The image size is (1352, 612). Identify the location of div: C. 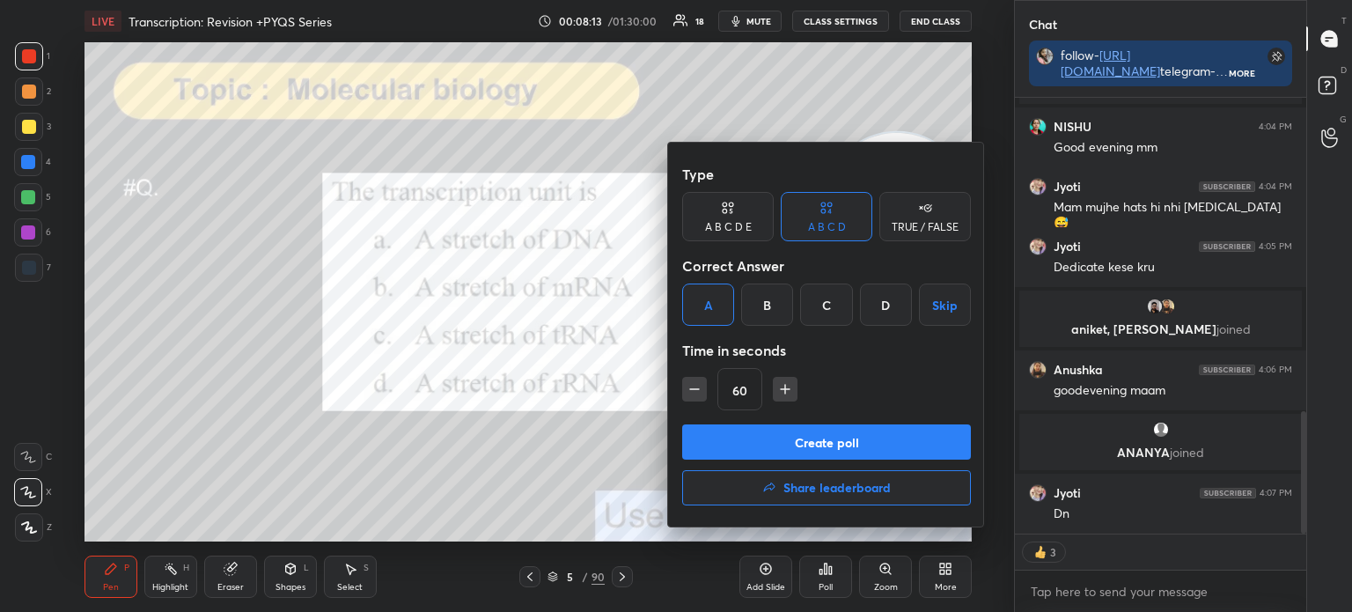
(826, 305).